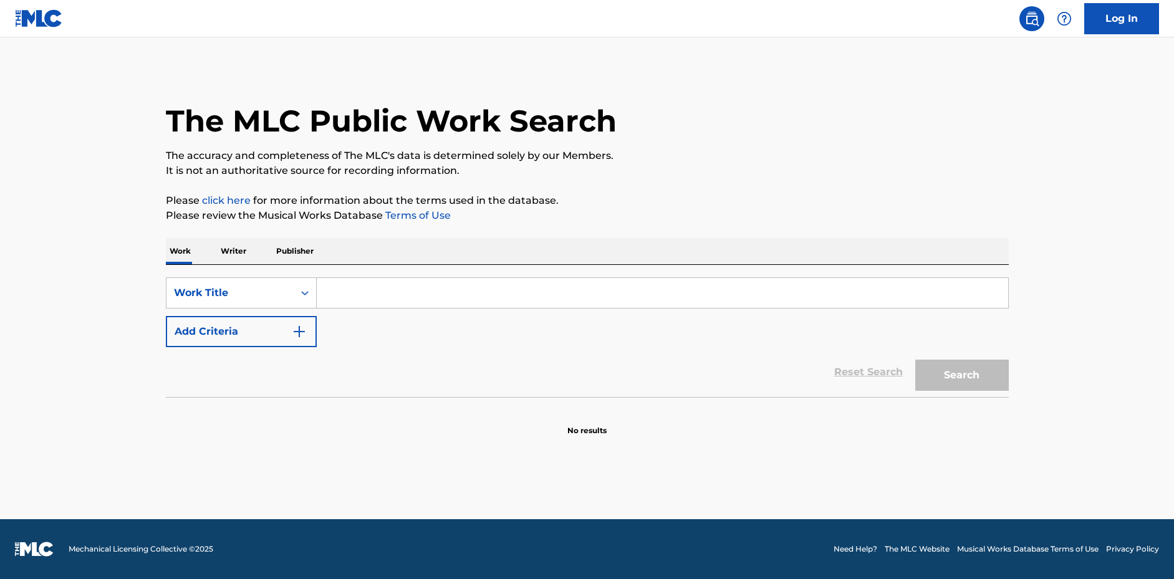  What do you see at coordinates (141, 549) in the screenshot?
I see `span: Mechanical Licensing Collective © 2025` at bounding box center [141, 549].